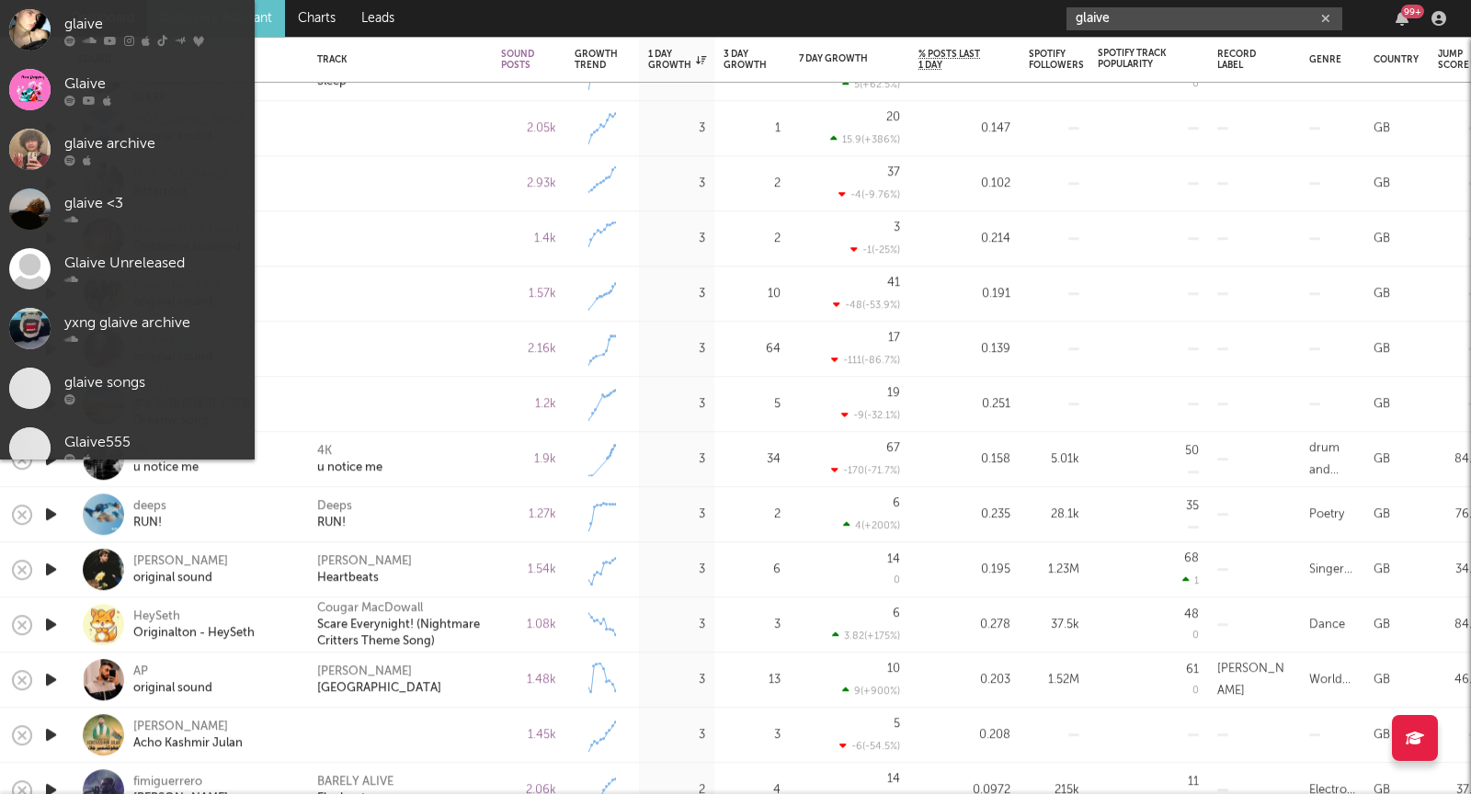 Image resolution: width=1471 pixels, height=794 pixels. I want to click on div: 5.01k, so click(1053, 460).